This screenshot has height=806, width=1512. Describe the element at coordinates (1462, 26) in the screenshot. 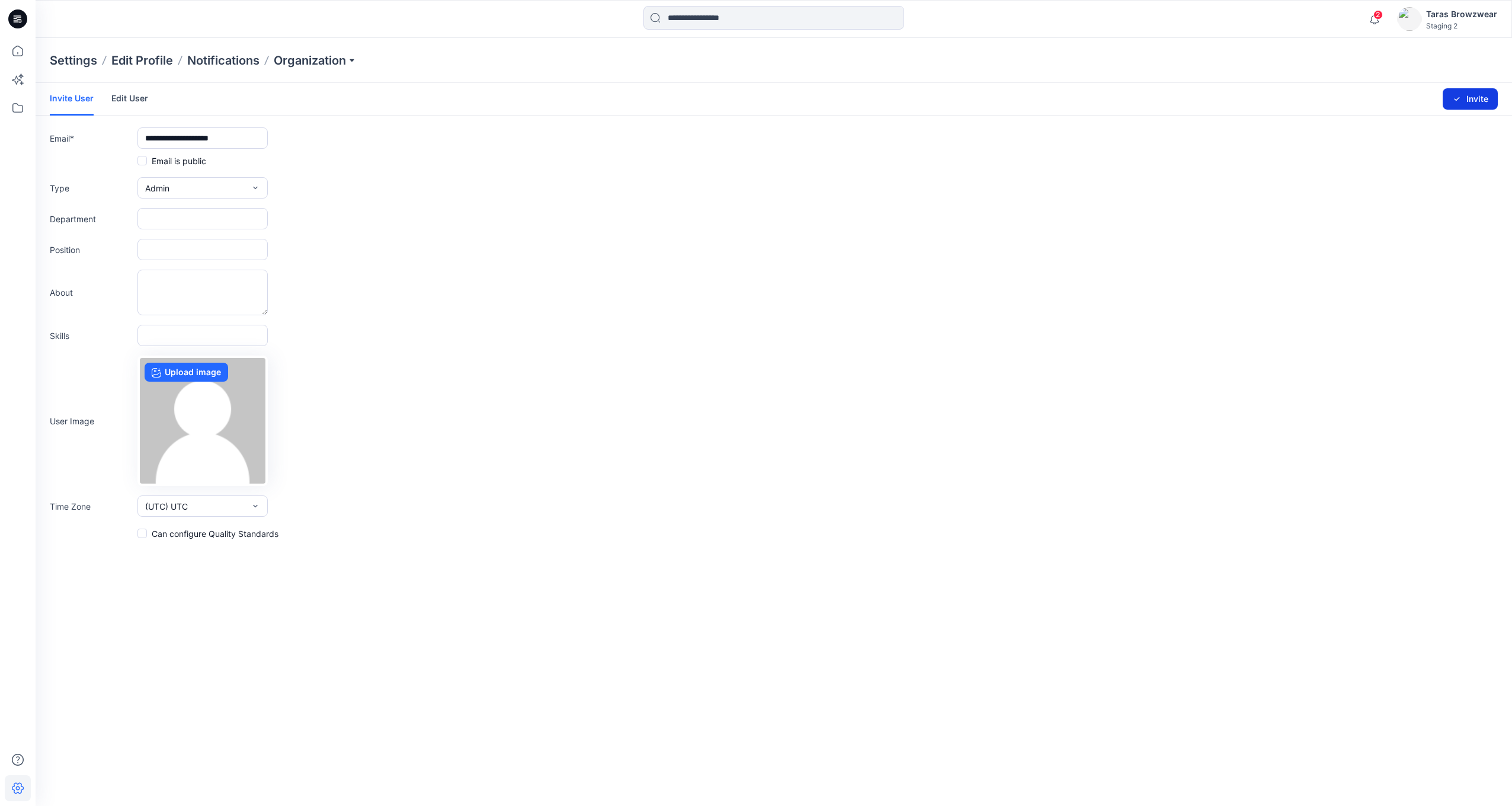

I see `div: Staging 2` at that location.